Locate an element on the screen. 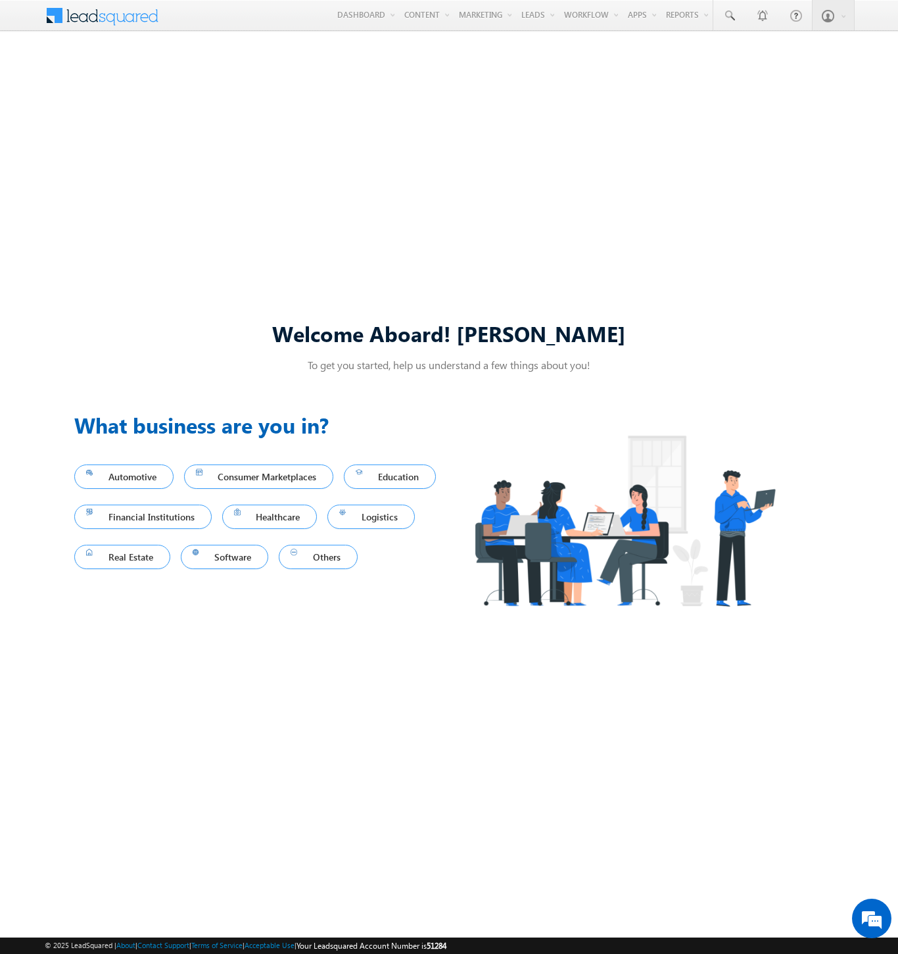 This screenshot has width=898, height=954. span: Education is located at coordinates (390, 476).